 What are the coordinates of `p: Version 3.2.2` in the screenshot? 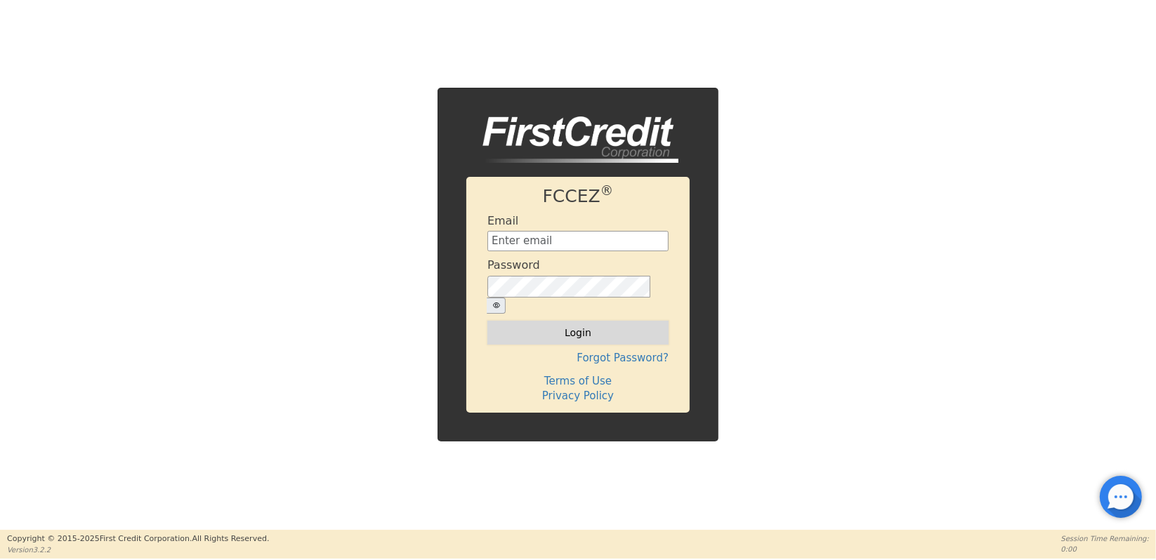 It's located at (138, 550).